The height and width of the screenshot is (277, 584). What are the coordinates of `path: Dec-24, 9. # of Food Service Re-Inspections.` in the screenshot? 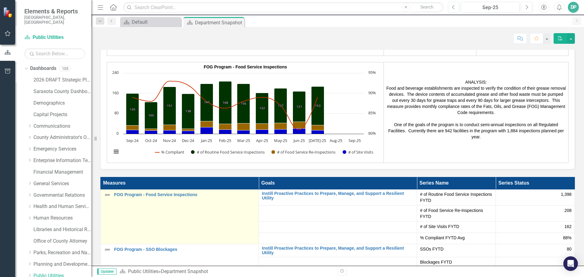 It's located at (188, 130).